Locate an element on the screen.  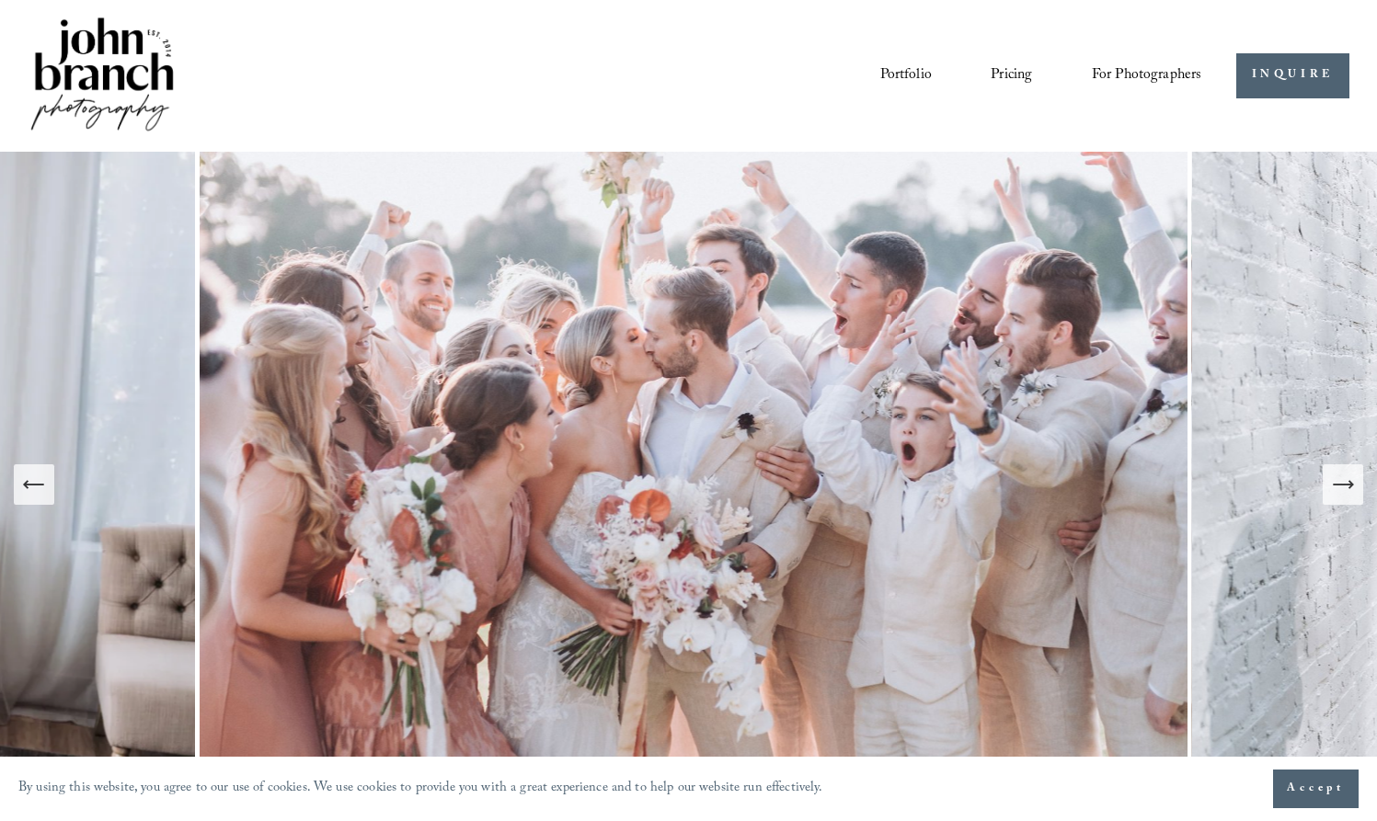
span: Accept is located at coordinates (1315, 789).